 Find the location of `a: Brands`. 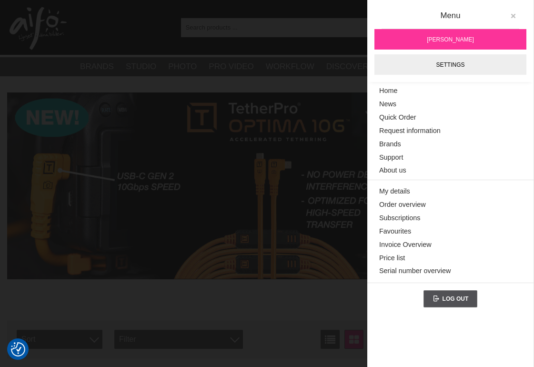

a: Brands is located at coordinates (450, 144).